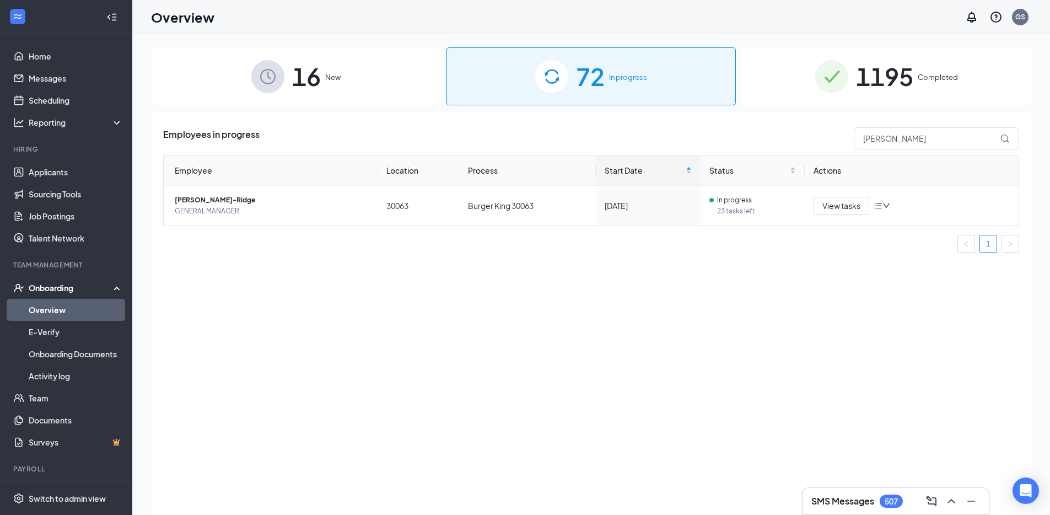 This screenshot has width=1050, height=515. I want to click on td: Burger King 30063, so click(527, 206).